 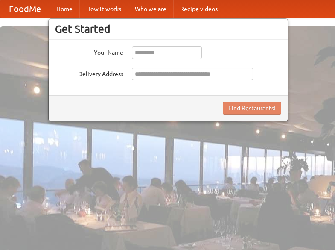 What do you see at coordinates (64, 9) in the screenshot?
I see `a: Home` at bounding box center [64, 9].